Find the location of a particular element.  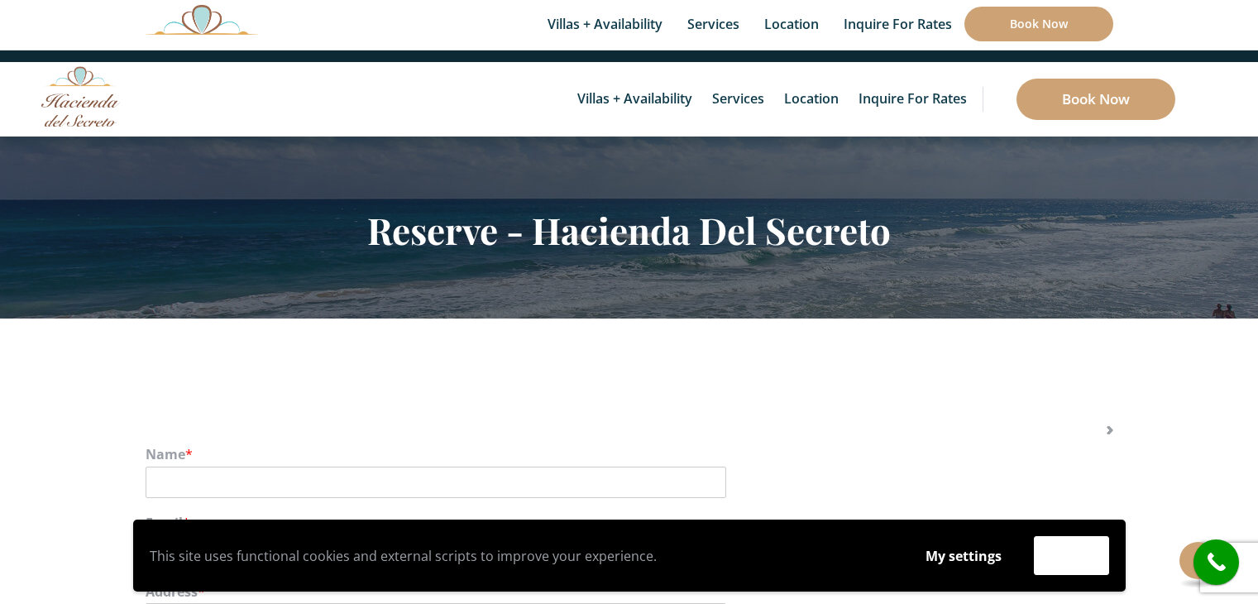

label: Address is located at coordinates (630, 592).